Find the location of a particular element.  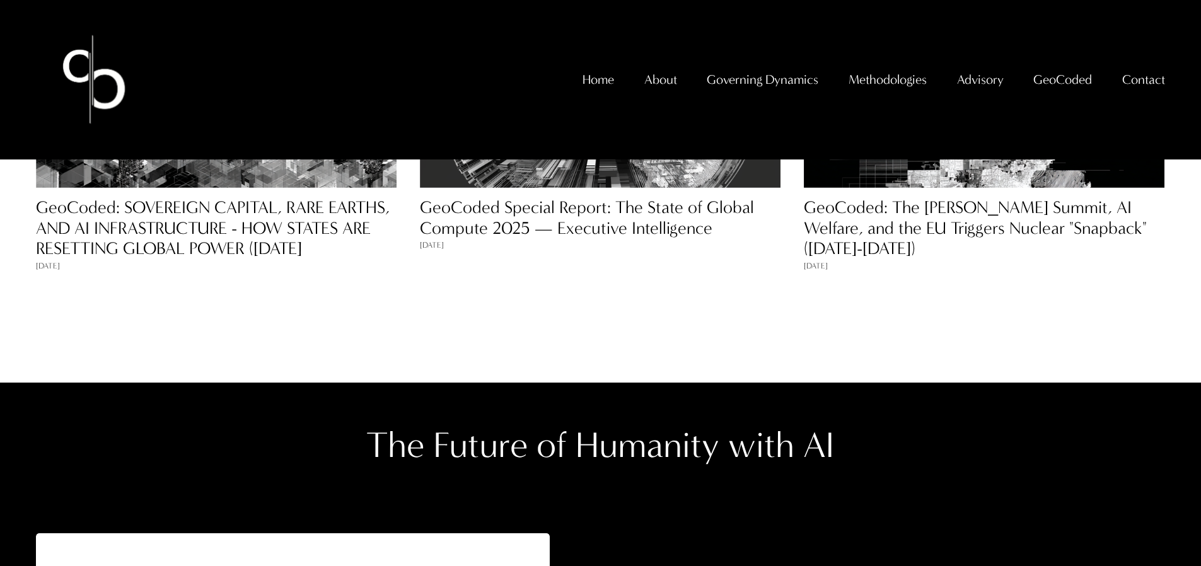

img: Christopher Sanchez &amp; Co. is located at coordinates (94, 79).